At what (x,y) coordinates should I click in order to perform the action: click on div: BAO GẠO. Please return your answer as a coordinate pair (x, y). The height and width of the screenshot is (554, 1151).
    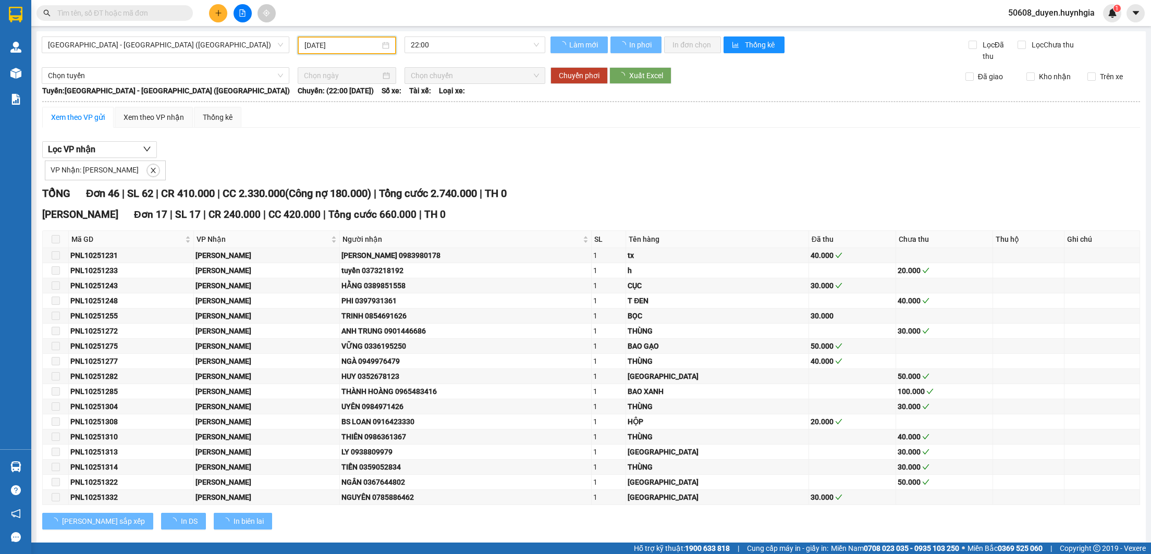
    Looking at the image, I should click on (718, 346).